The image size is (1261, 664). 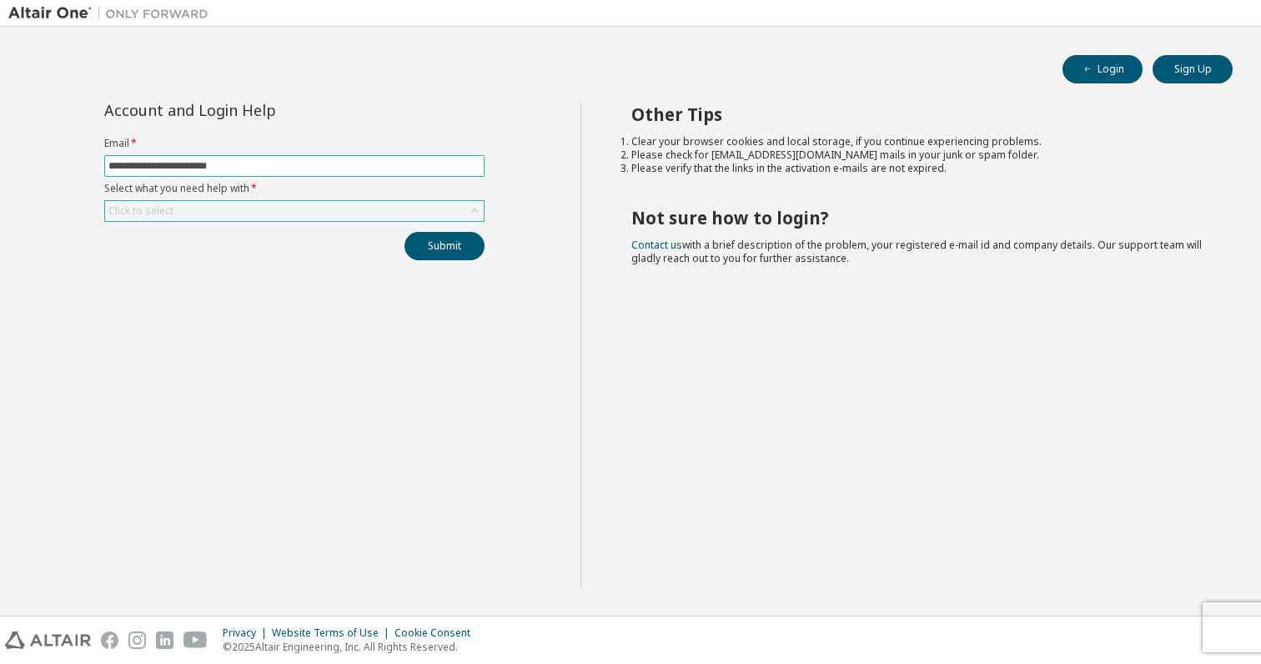 What do you see at coordinates (1102, 69) in the screenshot?
I see `button: Login` at bounding box center [1102, 69].